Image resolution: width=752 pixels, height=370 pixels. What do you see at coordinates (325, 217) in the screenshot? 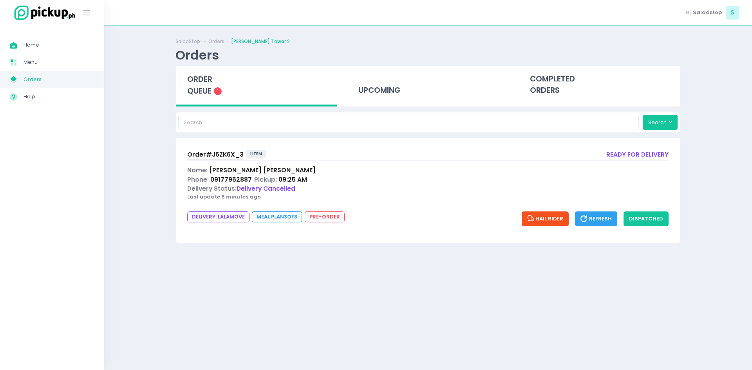
I see `span: pre-order` at bounding box center [325, 217].